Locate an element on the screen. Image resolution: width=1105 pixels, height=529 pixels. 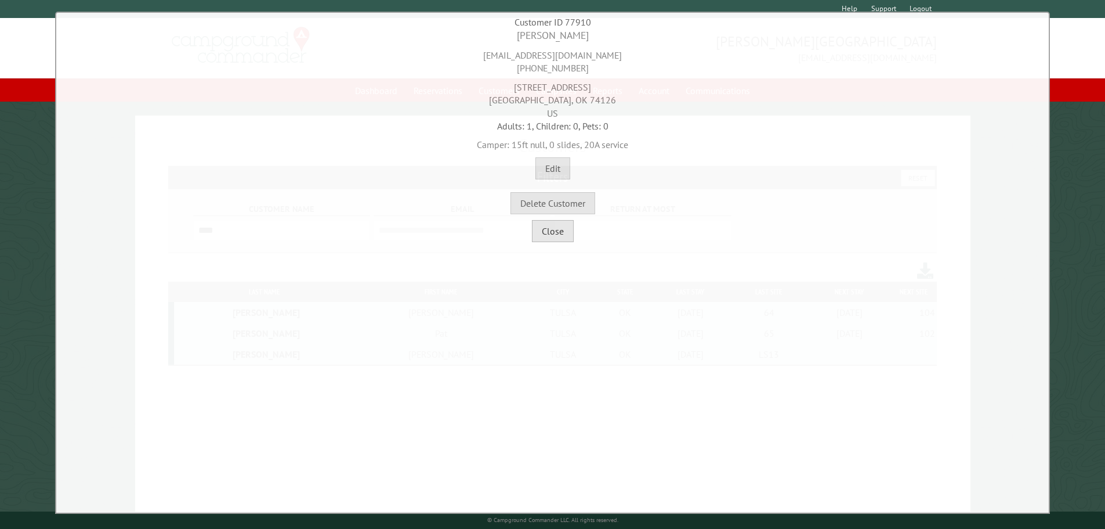
button: Edit is located at coordinates (553, 168).